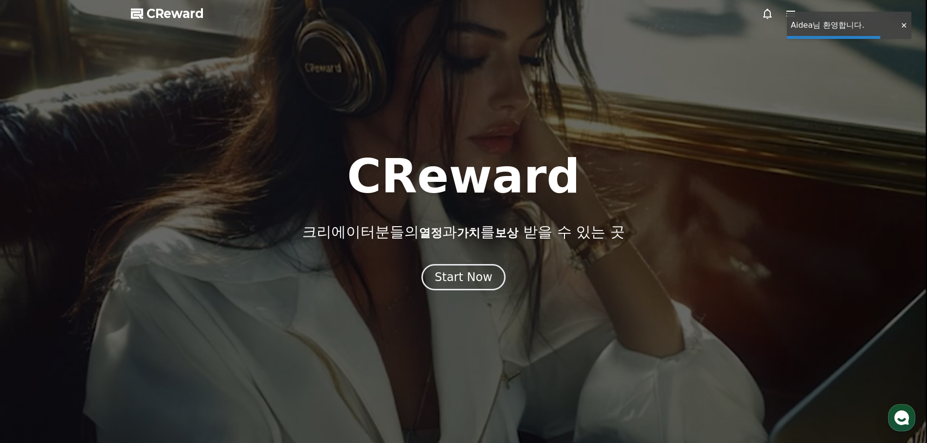 Image resolution: width=927 pixels, height=443 pixels. Describe the element at coordinates (469, 233) in the screenshot. I see `span: 가치` at that location.